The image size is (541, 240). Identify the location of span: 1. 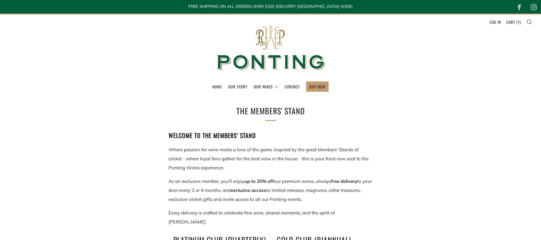
(518, 22).